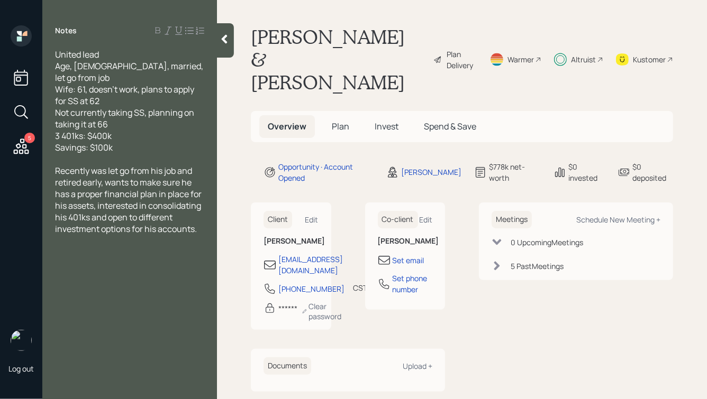 The image size is (707, 399). I want to click on div: 5, so click(30, 138).